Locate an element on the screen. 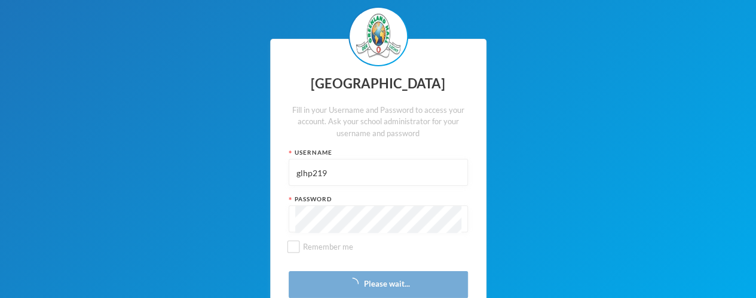 Image resolution: width=756 pixels, height=298 pixels. button: Please wait... is located at coordinates (378, 285).